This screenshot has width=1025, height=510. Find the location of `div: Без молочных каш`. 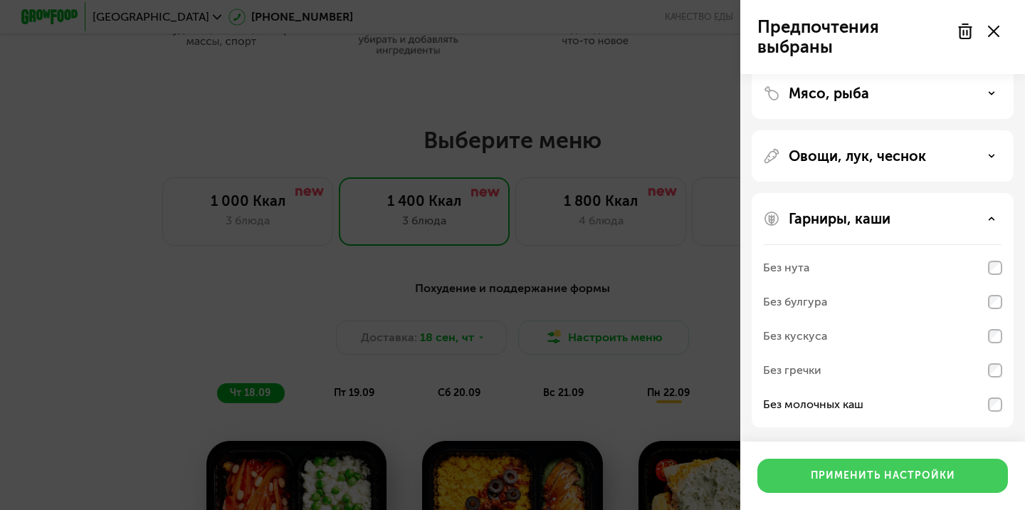

div: Без молочных каш is located at coordinates (813, 404).